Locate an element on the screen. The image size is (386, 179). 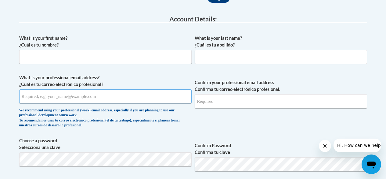
div: We recommend using your professional (work) email address, especially if you are planning to use ... is located at coordinates (105, 118).